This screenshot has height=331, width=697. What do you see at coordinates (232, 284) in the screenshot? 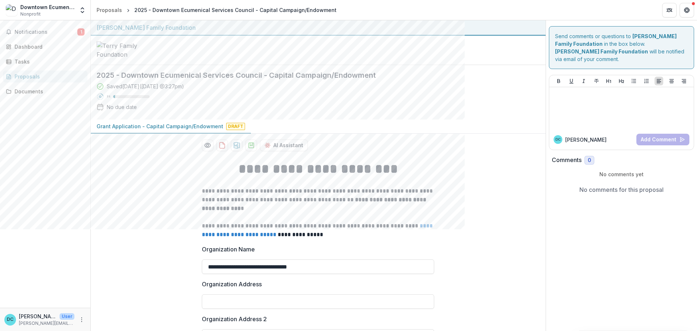
I see `p: Organization Address` at bounding box center [232, 284].